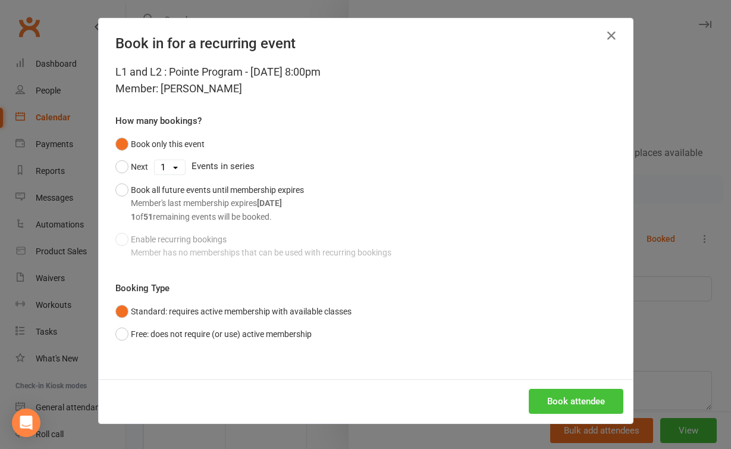 The height and width of the screenshot is (449, 731). I want to click on div: Book all future events until membership expires, so click(217, 203).